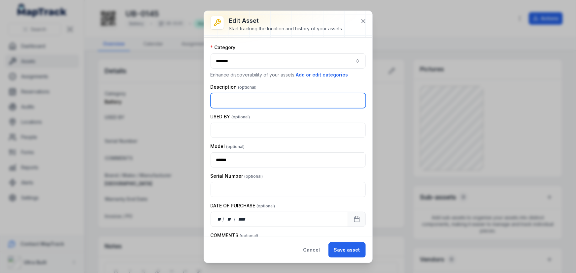 Image resolution: width=576 pixels, height=273 pixels. Describe the element at coordinates (243, 206) in the screenshot. I see `label: DATE OF PURCHASE` at that location.